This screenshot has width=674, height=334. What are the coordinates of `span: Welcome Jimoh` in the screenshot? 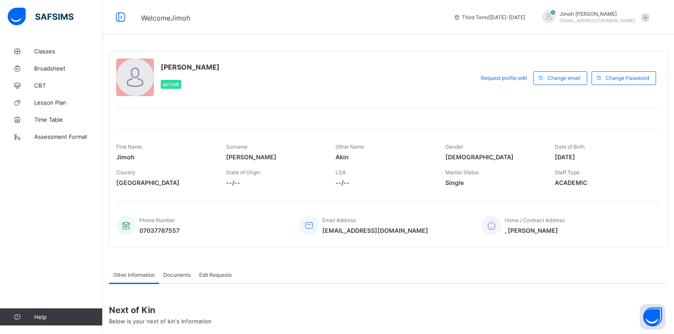 It's located at (165, 18).